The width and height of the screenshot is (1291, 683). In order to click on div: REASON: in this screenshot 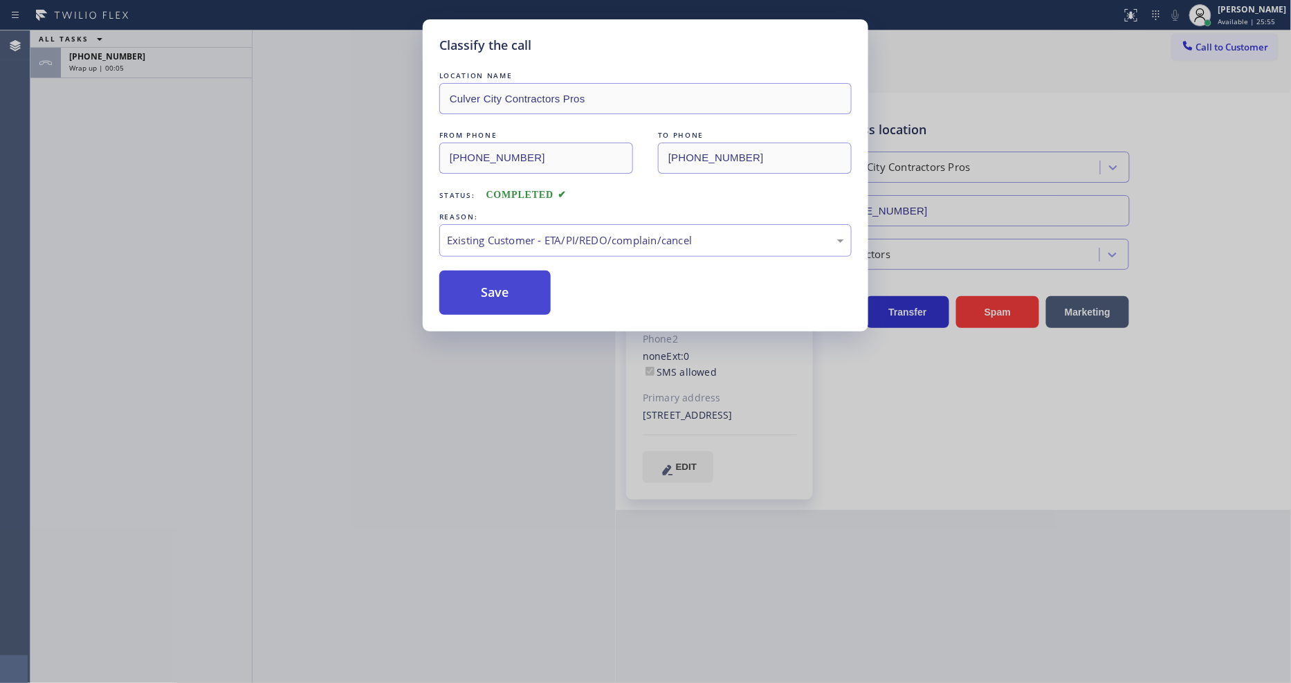, I will do `click(645, 217)`.